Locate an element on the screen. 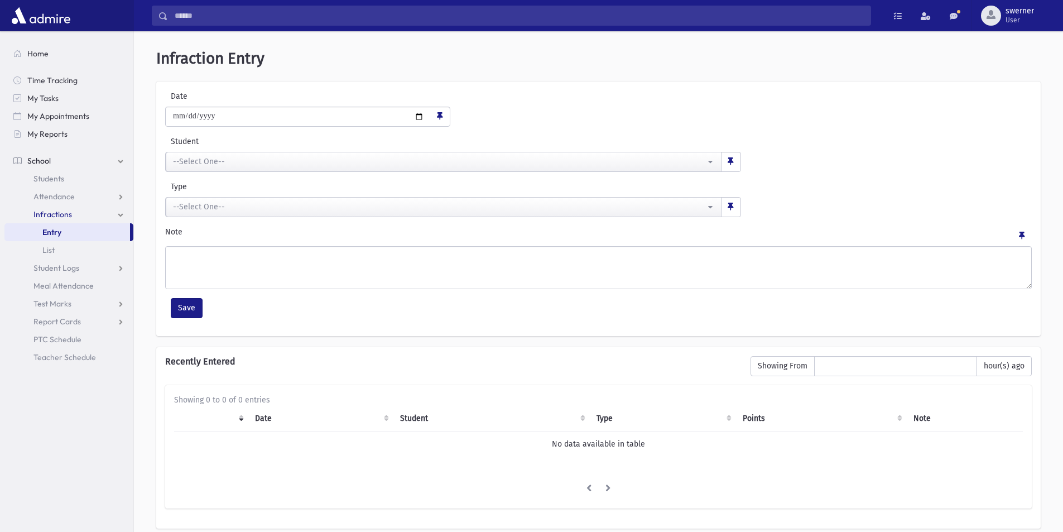 The width and height of the screenshot is (1063, 532). a: Test Marks is located at coordinates (69, 304).